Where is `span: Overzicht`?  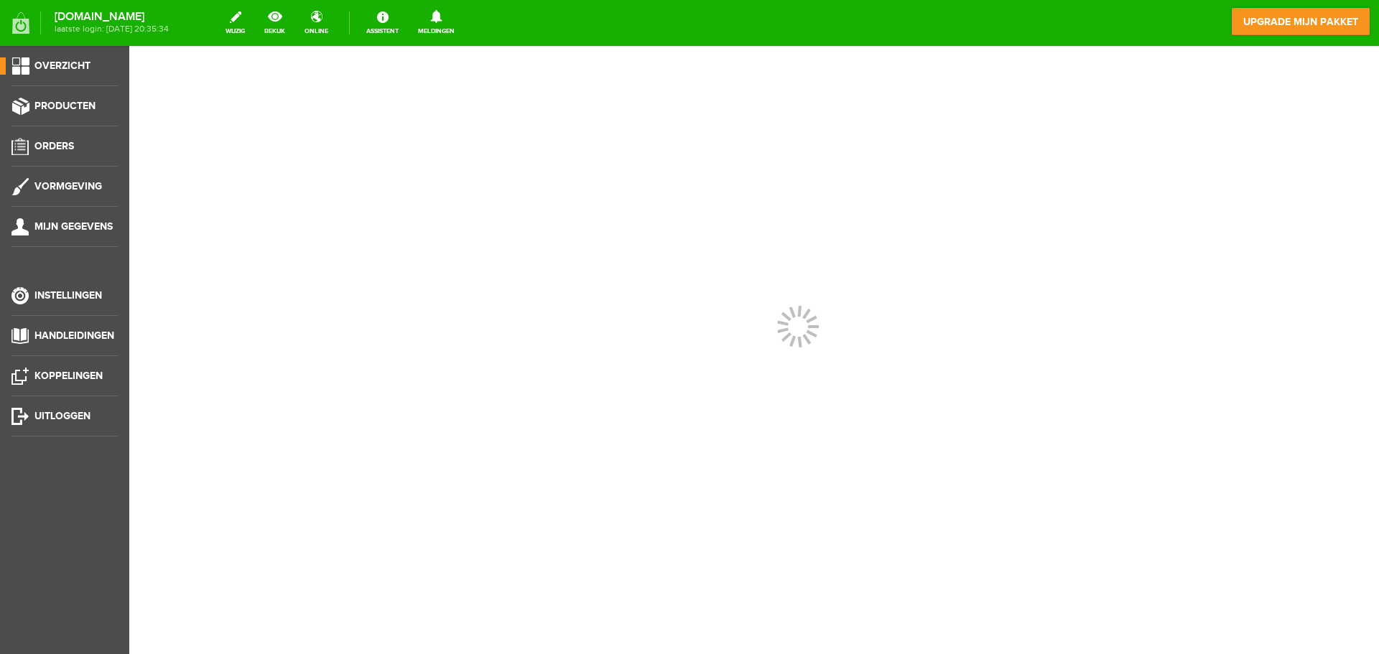 span: Overzicht is located at coordinates (62, 65).